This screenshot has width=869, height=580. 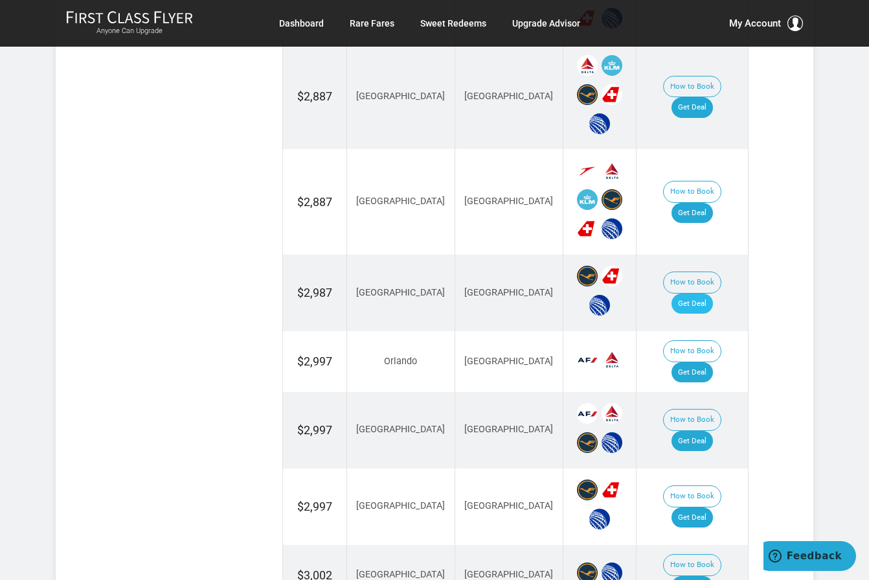 I want to click on button: My Account, so click(x=766, y=23).